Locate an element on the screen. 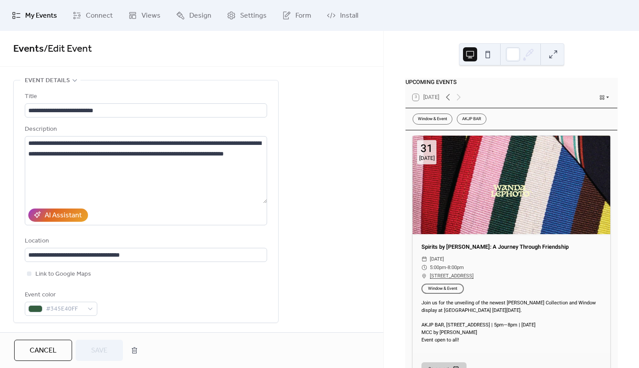 The height and width of the screenshot is (368, 639). span: Cancel is located at coordinates (43, 351).